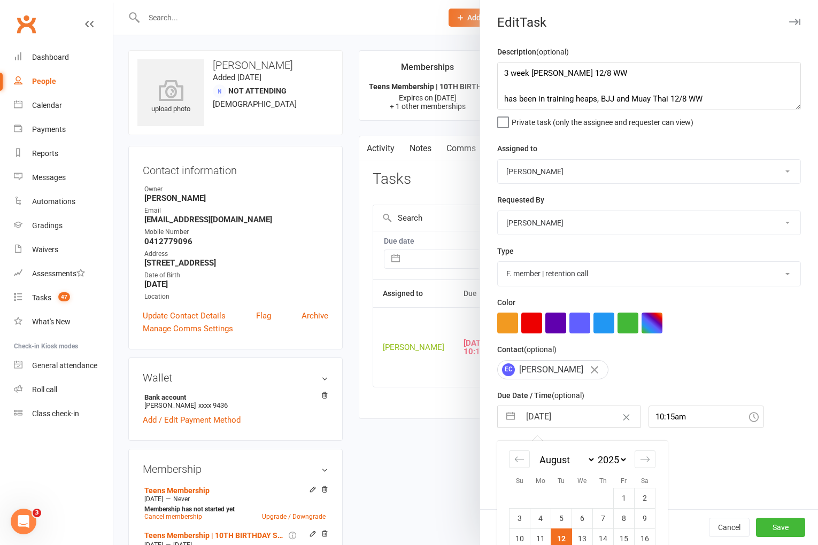  I want to click on td: Sunday, August 3, 2025, so click(520, 519).